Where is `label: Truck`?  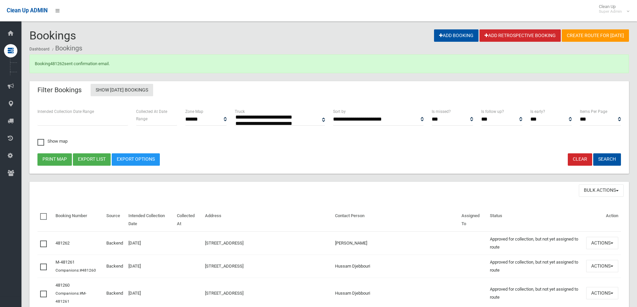 label: Truck is located at coordinates (240, 112).